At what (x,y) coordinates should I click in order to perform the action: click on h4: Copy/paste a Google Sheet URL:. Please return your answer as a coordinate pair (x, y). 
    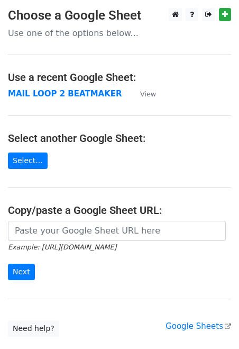
    Looking at the image, I should click on (120, 210).